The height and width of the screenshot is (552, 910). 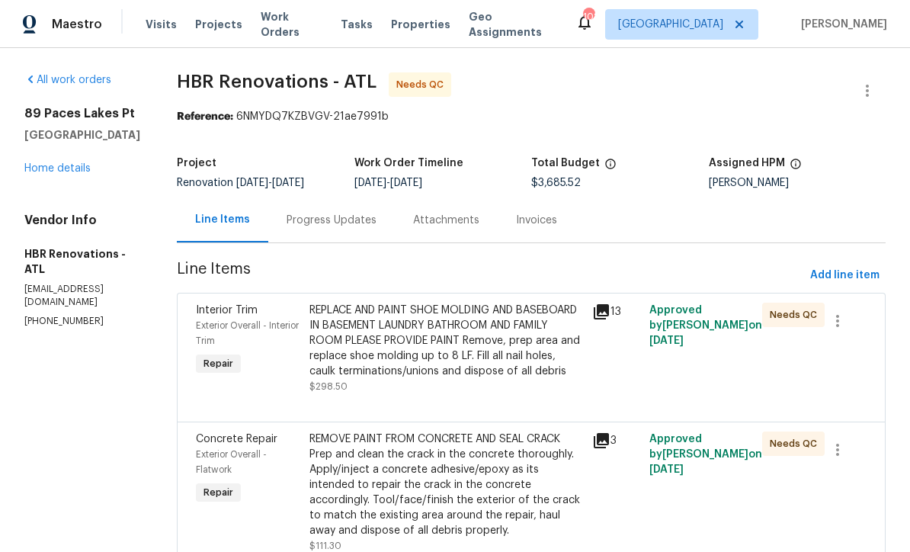 I want to click on span: The hpm assigned to this work order., so click(x=795, y=168).